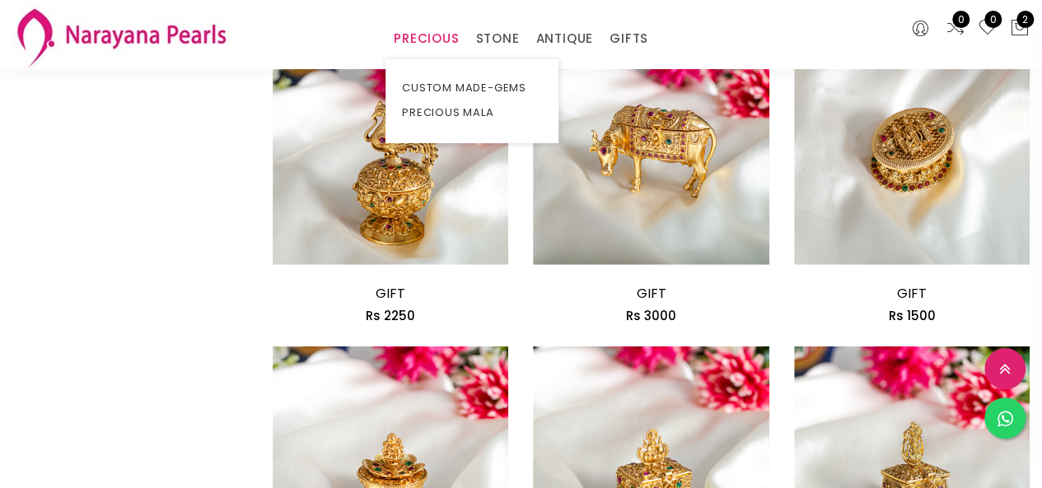 The width and height of the screenshot is (1042, 488). I want to click on span: 2, so click(1025, 19).